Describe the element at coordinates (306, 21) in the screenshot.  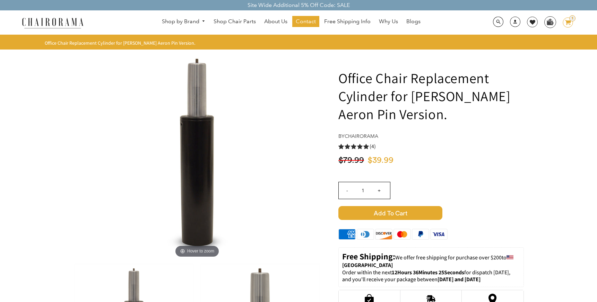
I see `span: Contact` at that location.